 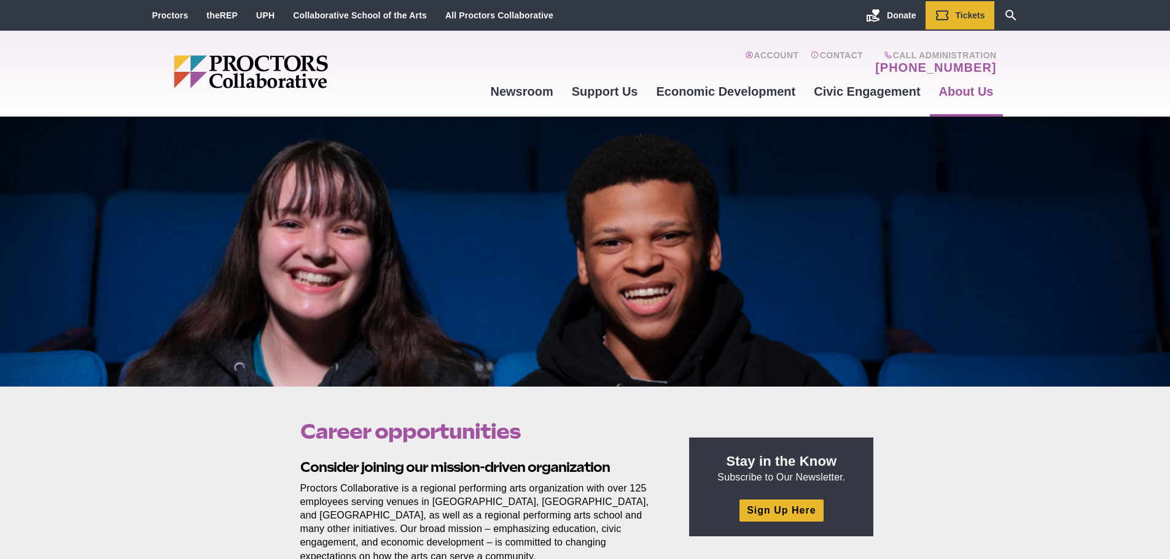 I want to click on strong: Consider joining our mission-driven organization, so click(x=455, y=467).